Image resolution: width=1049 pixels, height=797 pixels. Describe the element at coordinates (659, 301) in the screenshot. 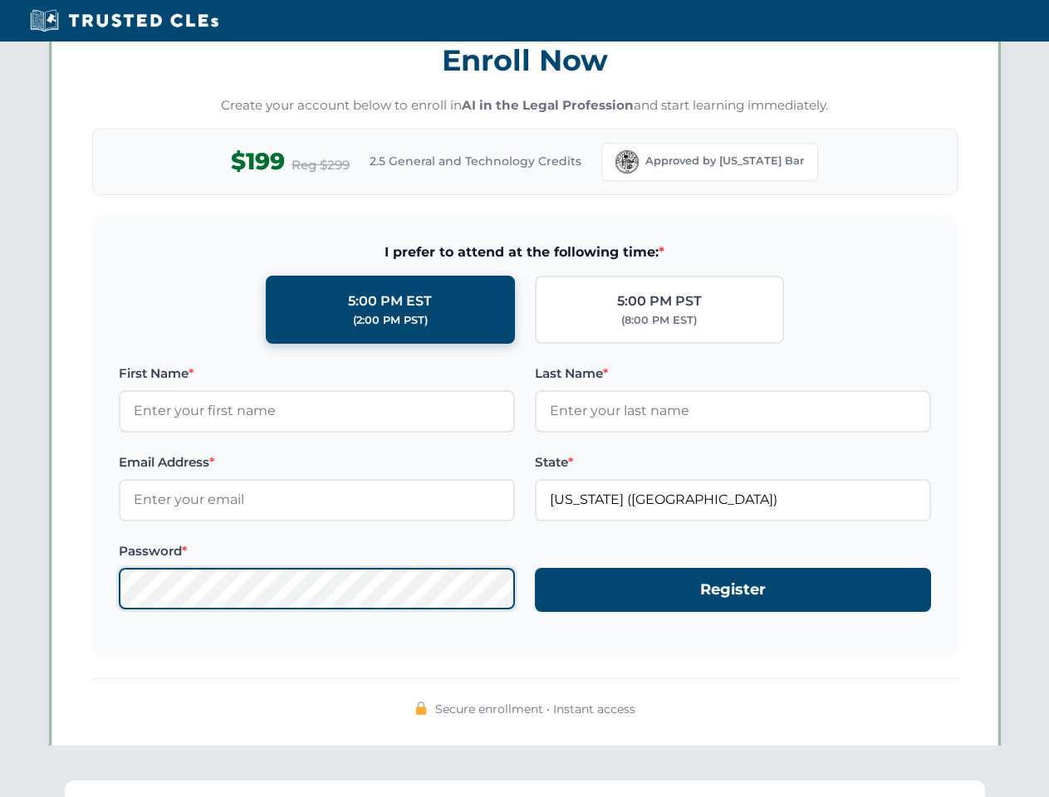

I see `div: 5:00 PM PST` at that location.